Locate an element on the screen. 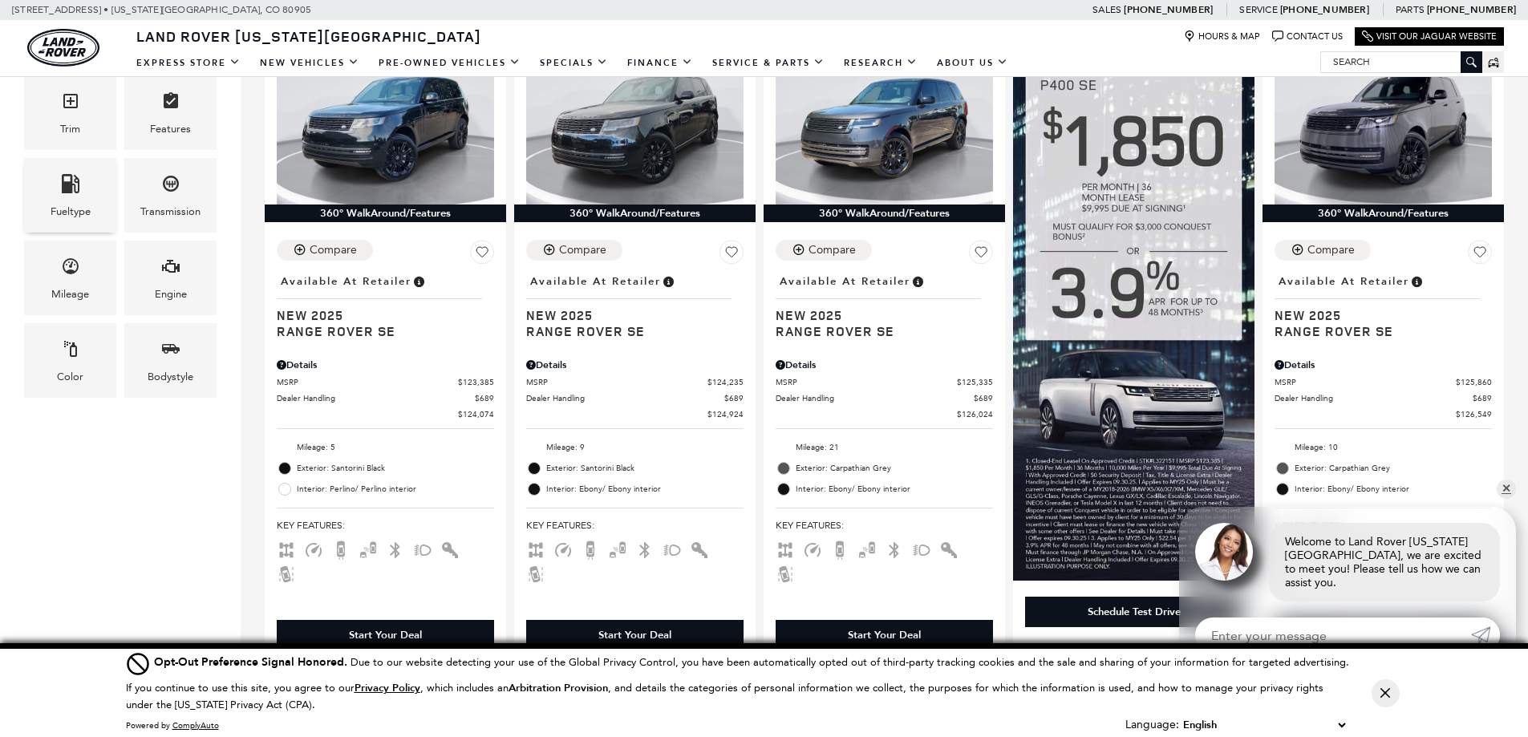  div: FeaturesFeatures is located at coordinates (170, 112).